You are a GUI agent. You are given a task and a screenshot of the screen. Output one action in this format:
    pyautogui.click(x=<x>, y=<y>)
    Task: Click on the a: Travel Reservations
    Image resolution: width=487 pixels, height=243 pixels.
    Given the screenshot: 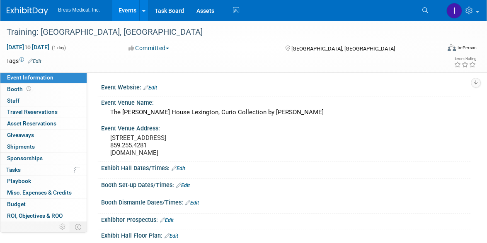 What is the action you would take?
    pyautogui.click(x=44, y=112)
    